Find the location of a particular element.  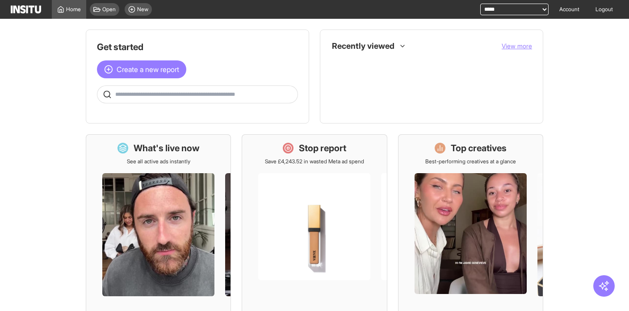

h1: Get started is located at coordinates (198, 47).